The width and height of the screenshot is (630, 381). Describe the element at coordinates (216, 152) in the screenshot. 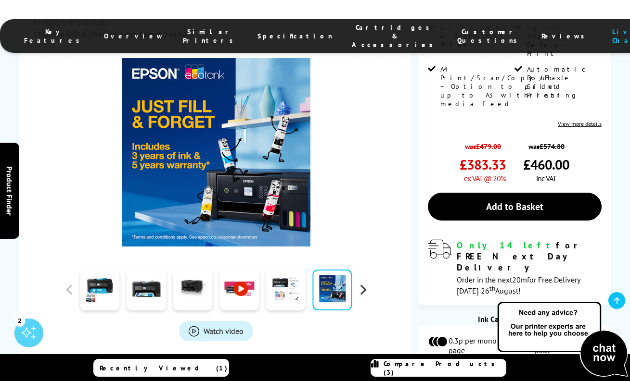

I see `a: Epson EcoTank ET-15000 Thumbnail` at that location.